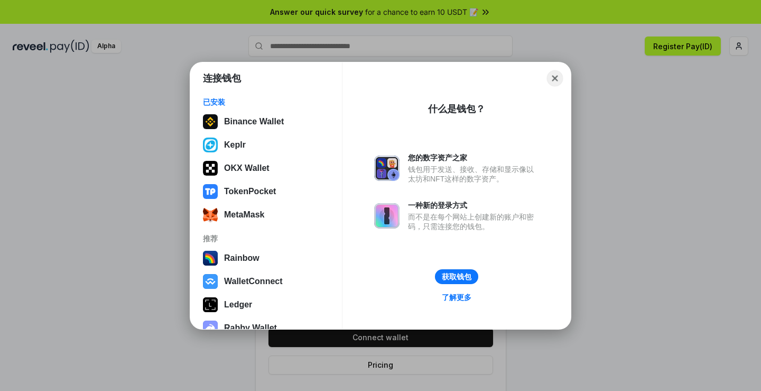 The image size is (761, 391). What do you see at coordinates (210, 281) in the screenshot?
I see `img: svg+xml,%3Csvg%20width%3D%2228%22%20height%3D%2228%22%20viewBox%3D%220%200%2028%2028%22%20fill%3D...` at bounding box center [210, 281].